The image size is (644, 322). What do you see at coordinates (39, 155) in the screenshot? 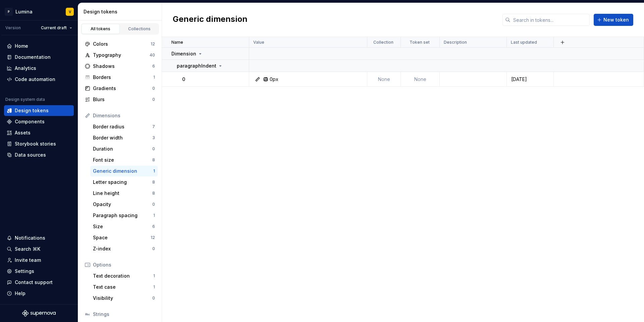
I see `a: Data sources` at bounding box center [39, 155].